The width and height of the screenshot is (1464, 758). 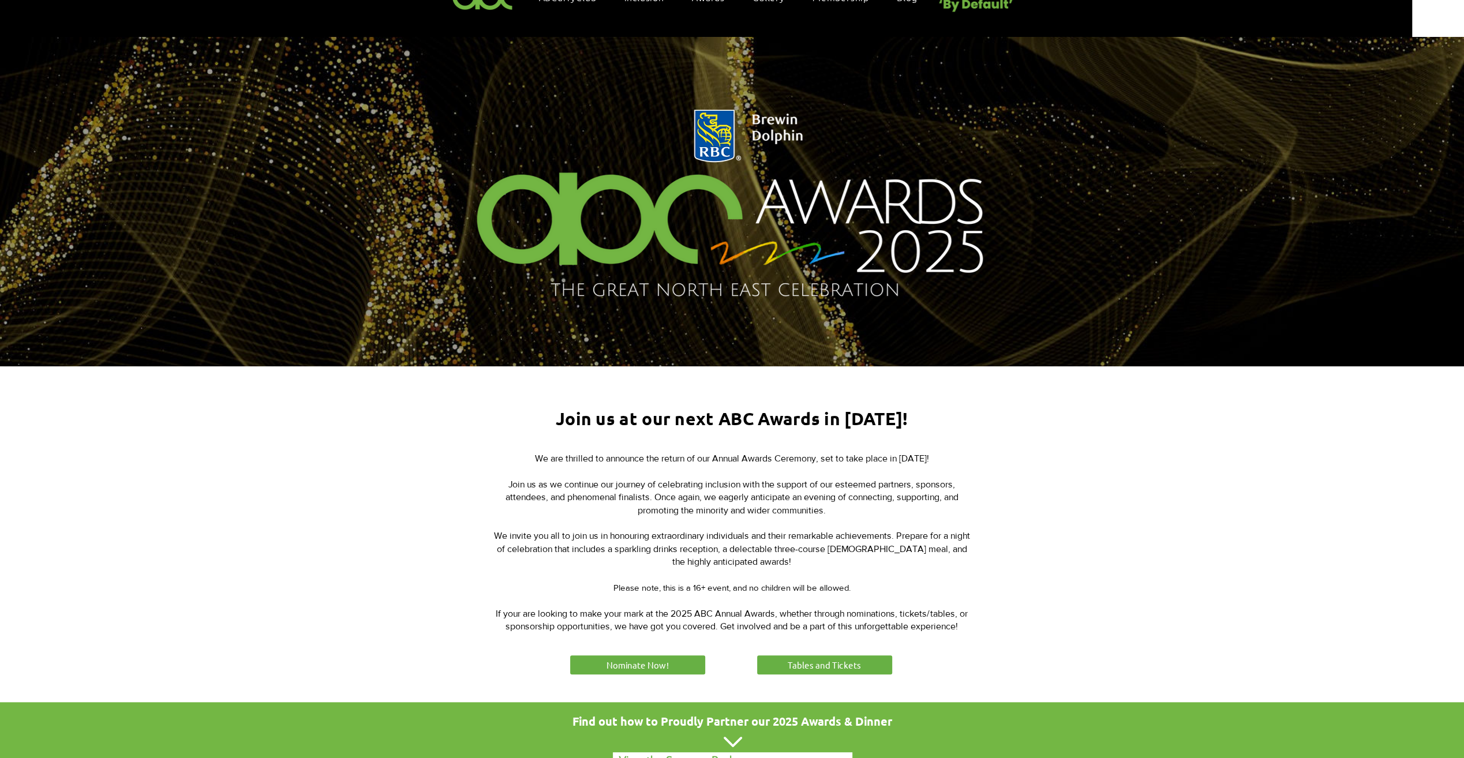 What do you see at coordinates (732, 205) in the screenshot?
I see `img: Northern Insights Double Pager Apr 2025.png` at bounding box center [732, 205].